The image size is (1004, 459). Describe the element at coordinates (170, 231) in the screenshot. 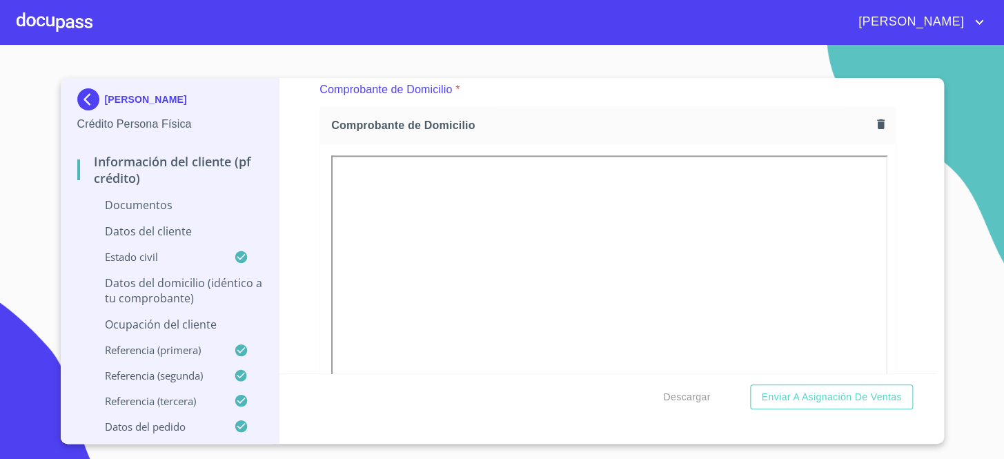

I see `p: Datos del cliente` at that location.